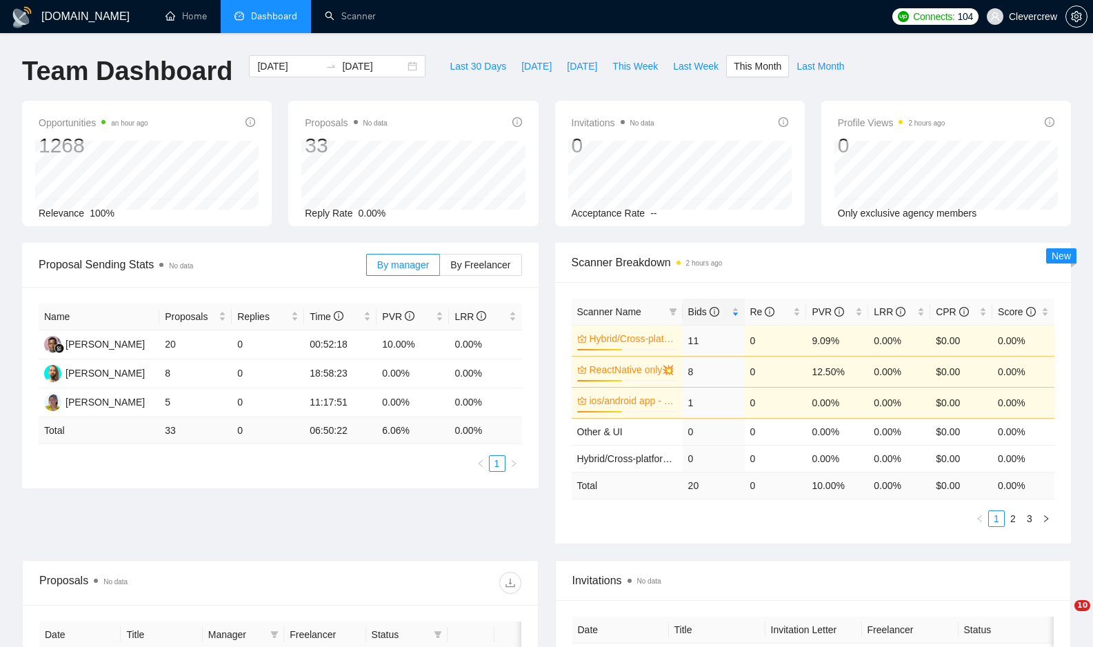 This screenshot has width=1093, height=647. I want to click on span: 100%, so click(102, 213).